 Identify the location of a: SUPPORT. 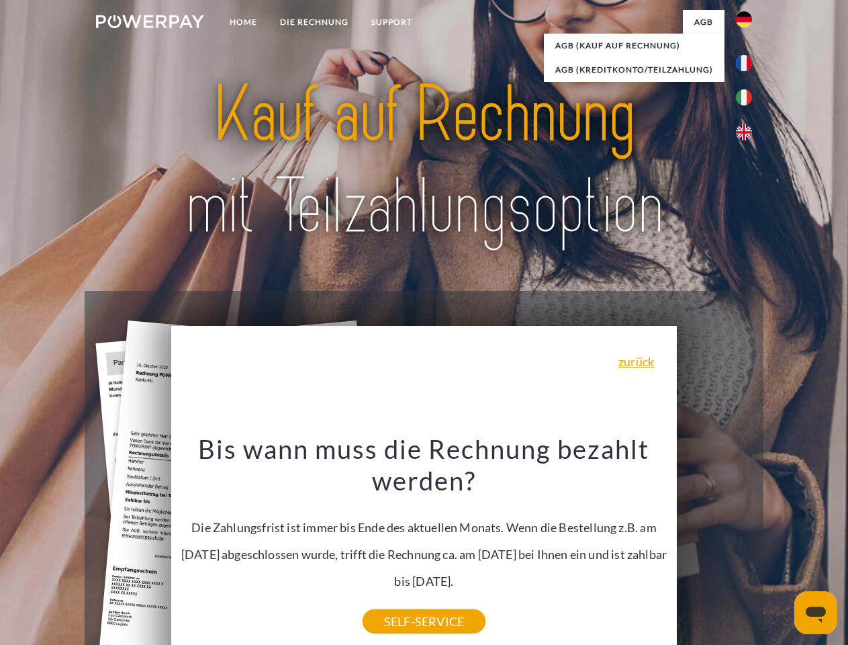
(392, 22).